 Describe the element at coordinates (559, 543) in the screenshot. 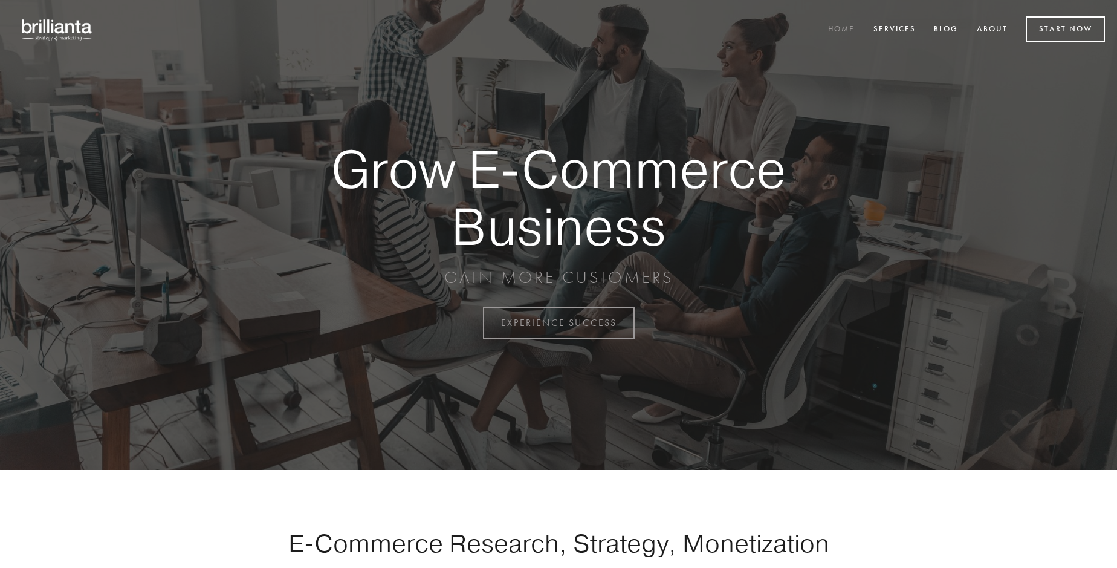

I see `h1: E-Commerce Research, Strategy, Monetization` at that location.